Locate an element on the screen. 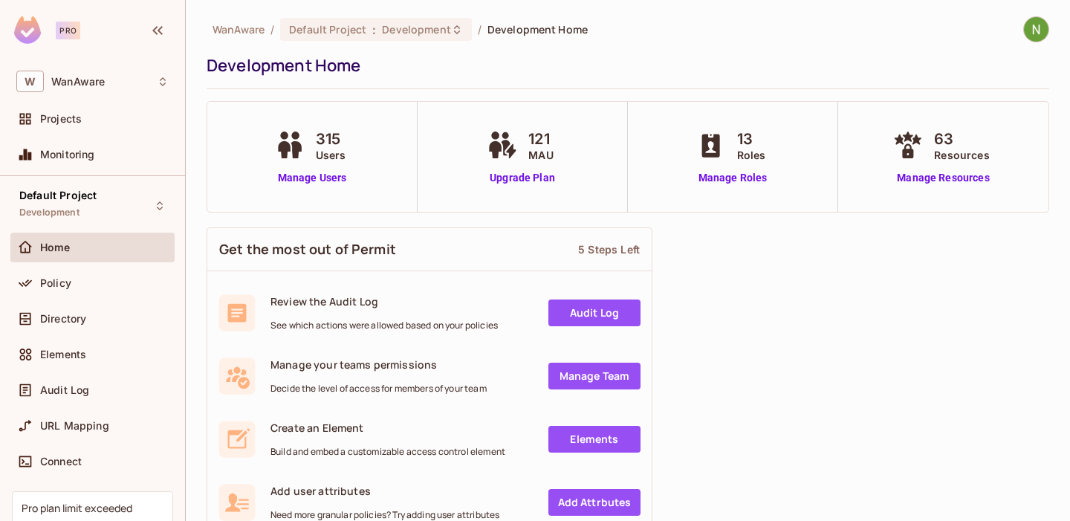  span: Directory is located at coordinates (63, 319).